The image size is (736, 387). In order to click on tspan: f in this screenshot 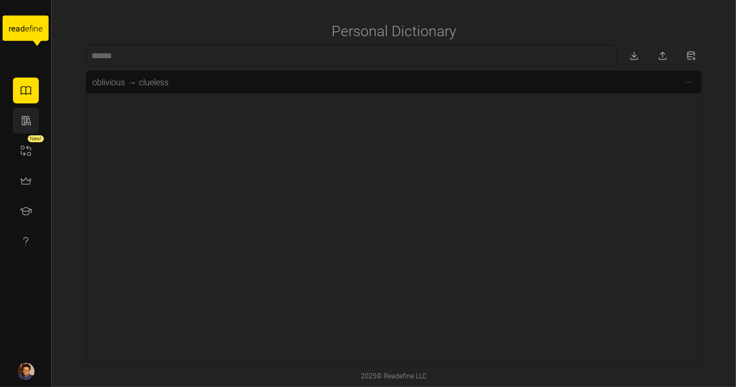, I will do `click(31, 28)`.